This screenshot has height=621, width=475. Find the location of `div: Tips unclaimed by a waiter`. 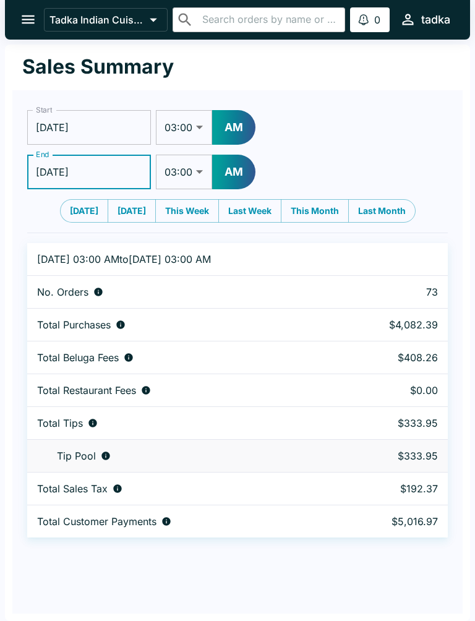

div: Tips unclaimed by a waiter is located at coordinates (182, 456).